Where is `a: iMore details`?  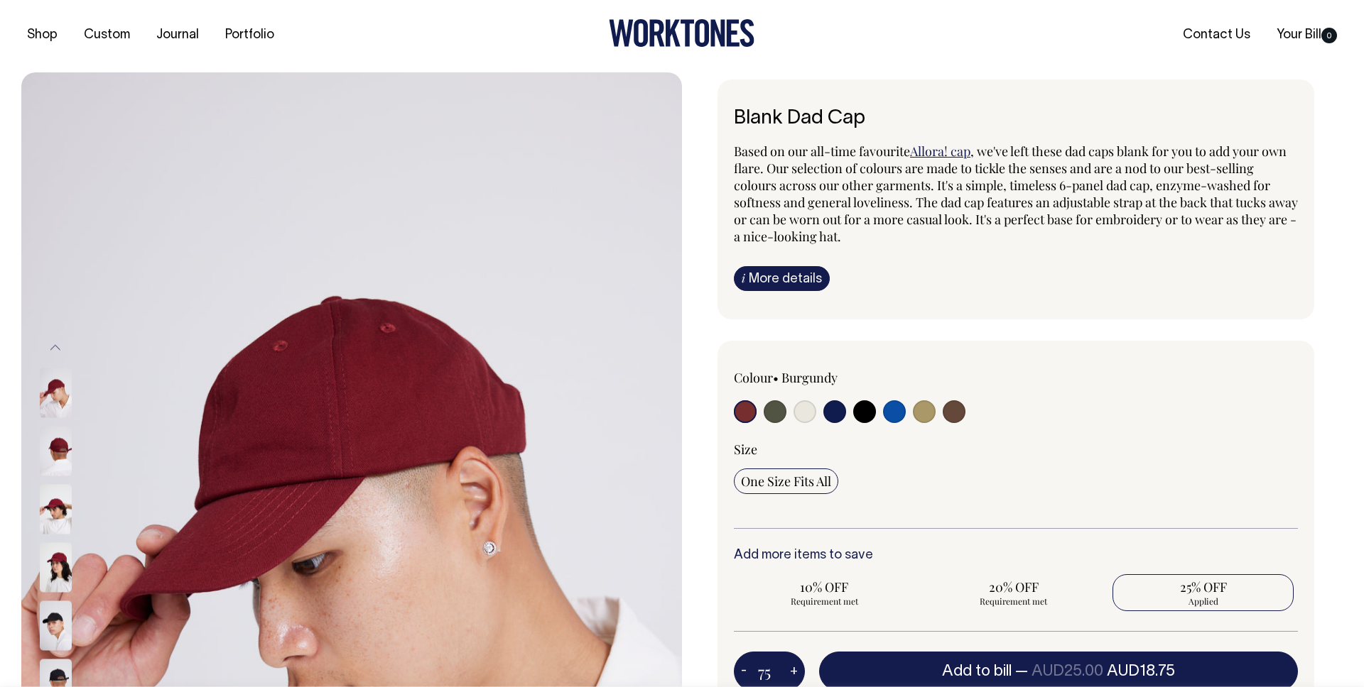
a: iMore details is located at coordinates (781, 278).